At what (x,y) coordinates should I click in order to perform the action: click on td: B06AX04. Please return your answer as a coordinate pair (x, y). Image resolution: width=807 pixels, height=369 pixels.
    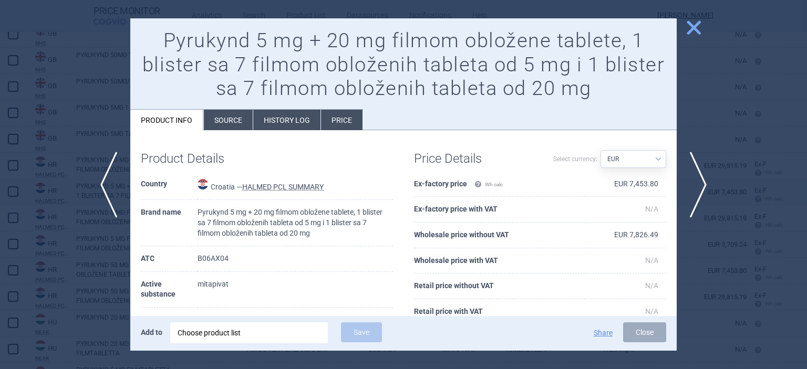
    Looking at the image, I should click on (295, 259).